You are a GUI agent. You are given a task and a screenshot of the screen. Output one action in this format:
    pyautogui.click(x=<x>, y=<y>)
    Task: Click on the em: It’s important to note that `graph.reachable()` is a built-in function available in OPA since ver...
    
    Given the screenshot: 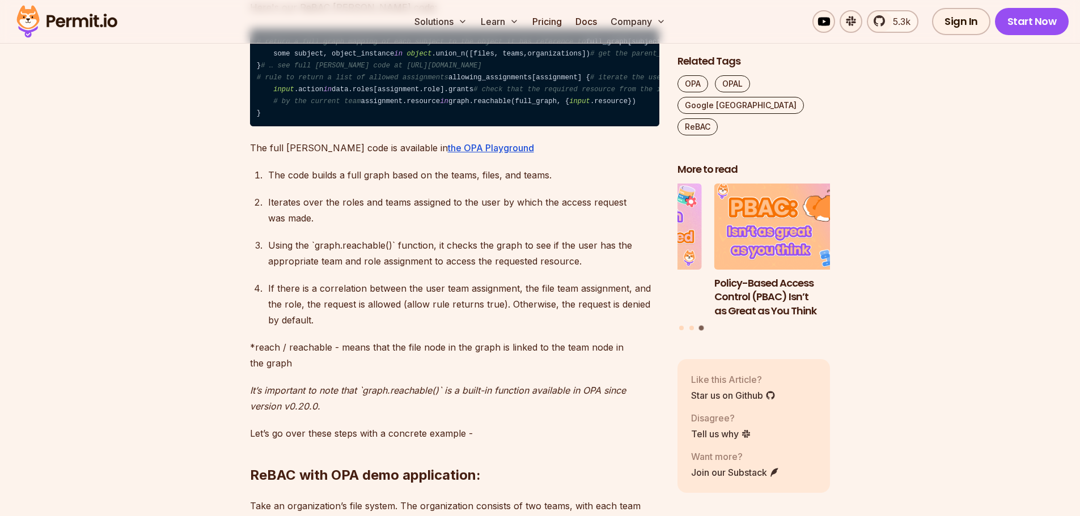 What is the action you would take?
    pyautogui.click(x=438, y=399)
    